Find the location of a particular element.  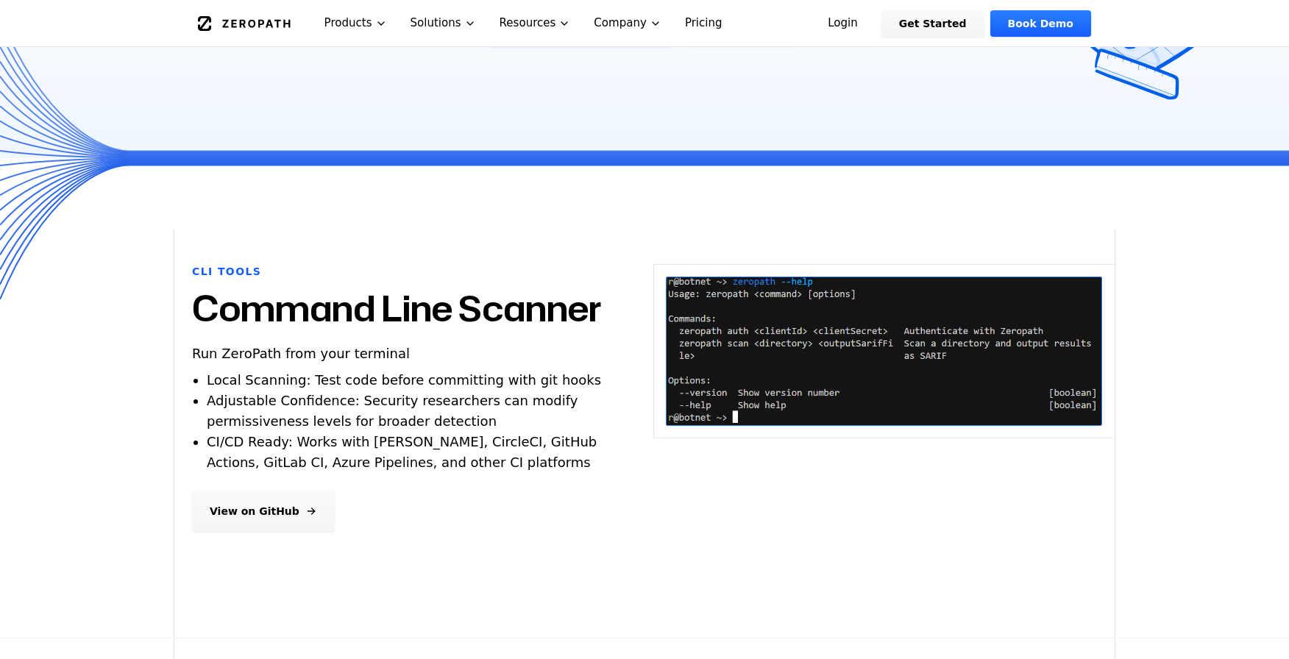

a: Login is located at coordinates (843, 24).